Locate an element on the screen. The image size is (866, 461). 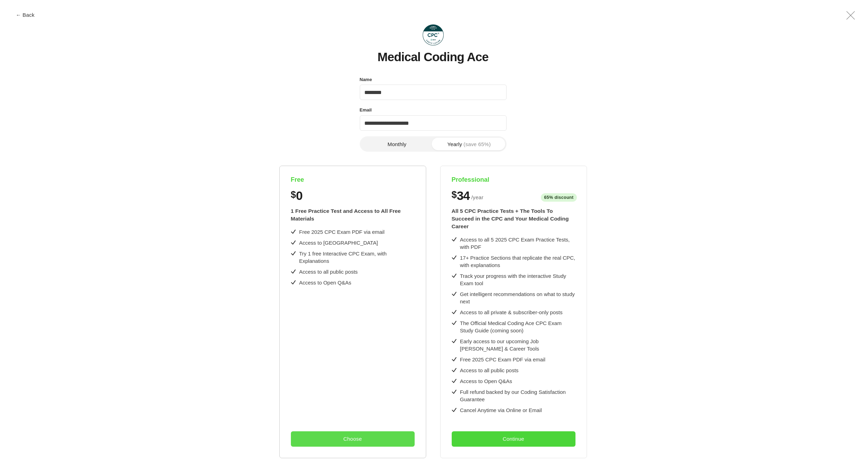
div: Try 1 free Interactive CPC Exam, with Explanations is located at coordinates (357, 257).